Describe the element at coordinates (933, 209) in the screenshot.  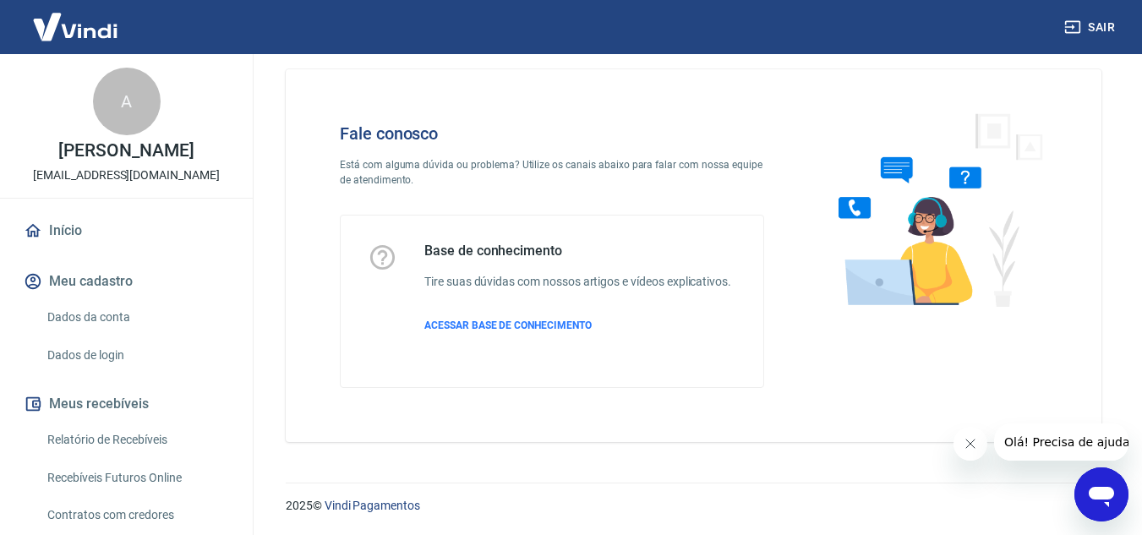
I see `img: Fale conosco` at that location.